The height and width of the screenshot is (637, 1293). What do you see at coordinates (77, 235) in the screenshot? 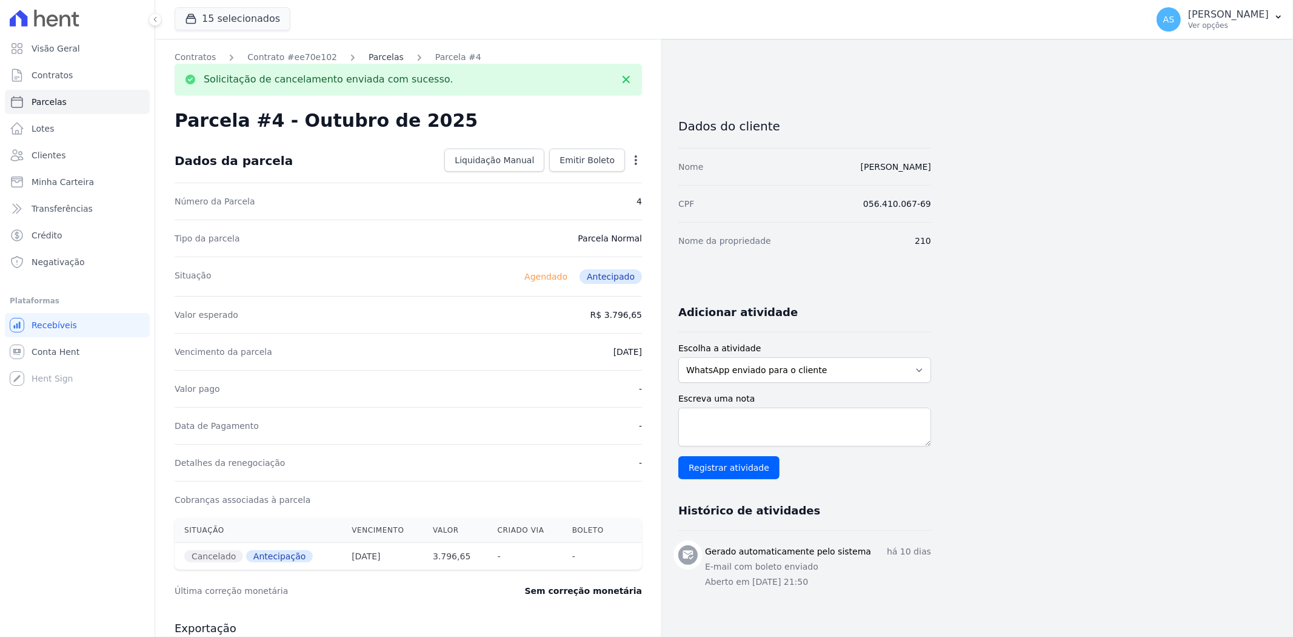
I see `a: Crédito` at bounding box center [77, 235].